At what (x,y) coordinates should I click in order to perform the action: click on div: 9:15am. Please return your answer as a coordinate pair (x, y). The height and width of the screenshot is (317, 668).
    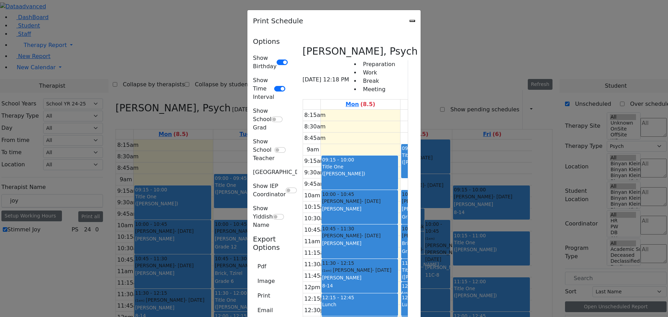
    Looking at the image, I should click on (315, 161).